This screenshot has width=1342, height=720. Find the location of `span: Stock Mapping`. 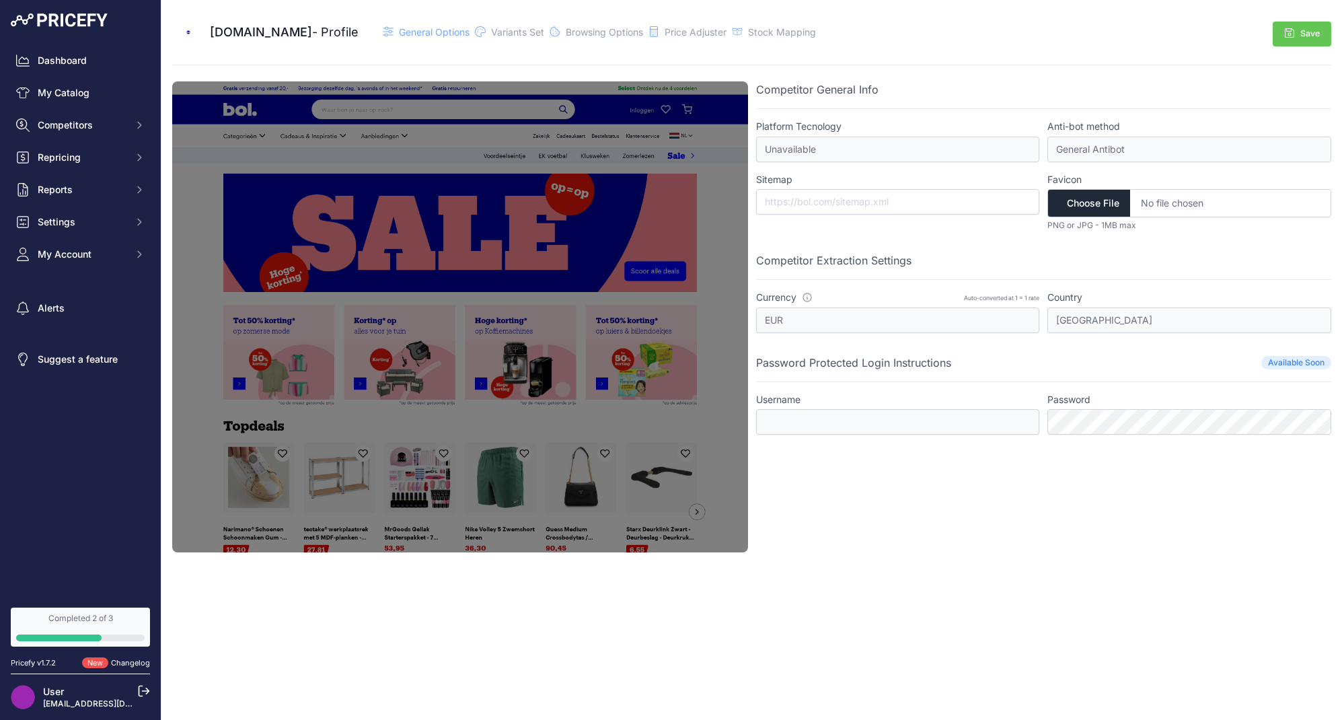

span: Stock Mapping is located at coordinates (781, 32).